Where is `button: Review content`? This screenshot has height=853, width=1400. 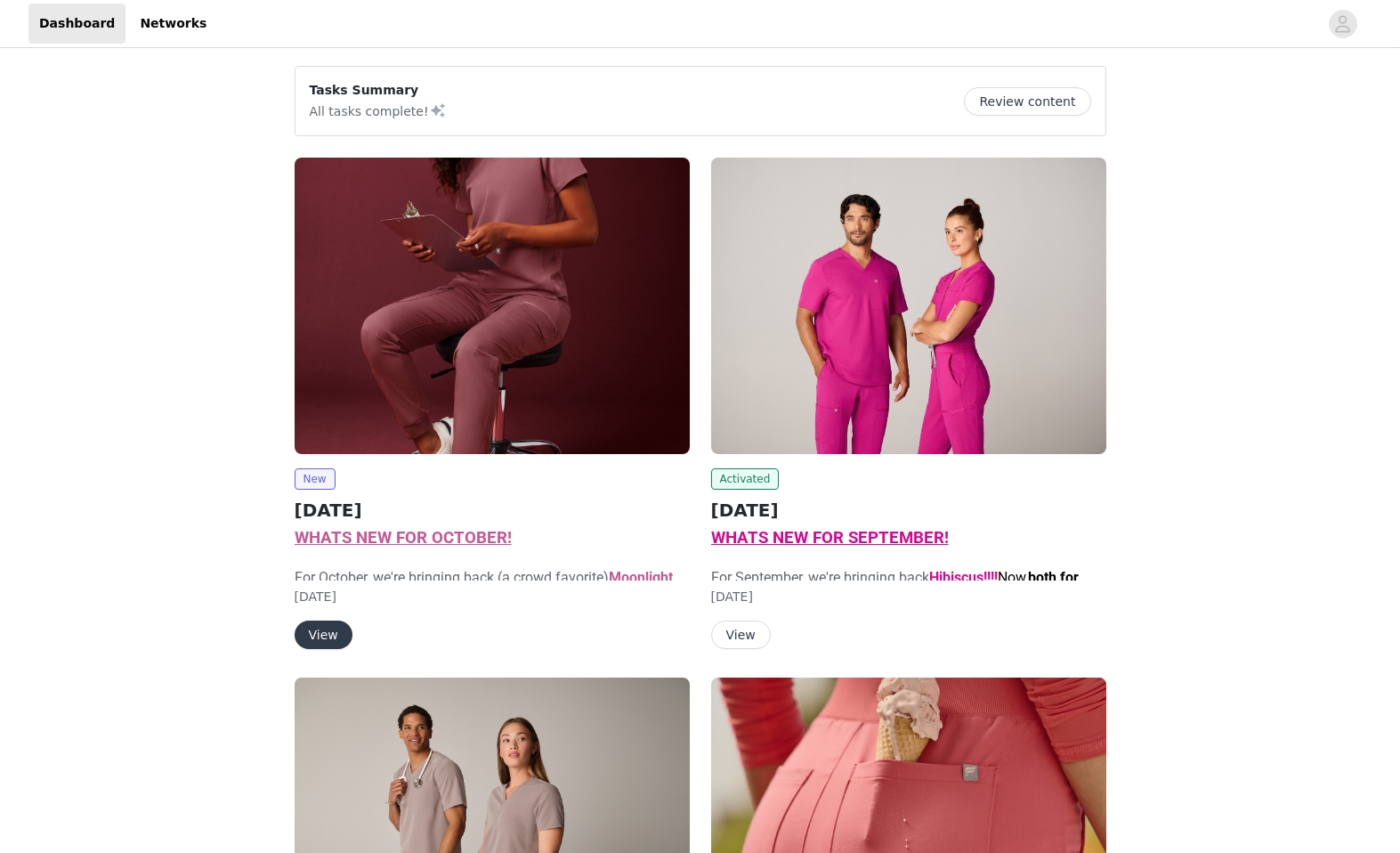 button: Review content is located at coordinates (1027, 101).